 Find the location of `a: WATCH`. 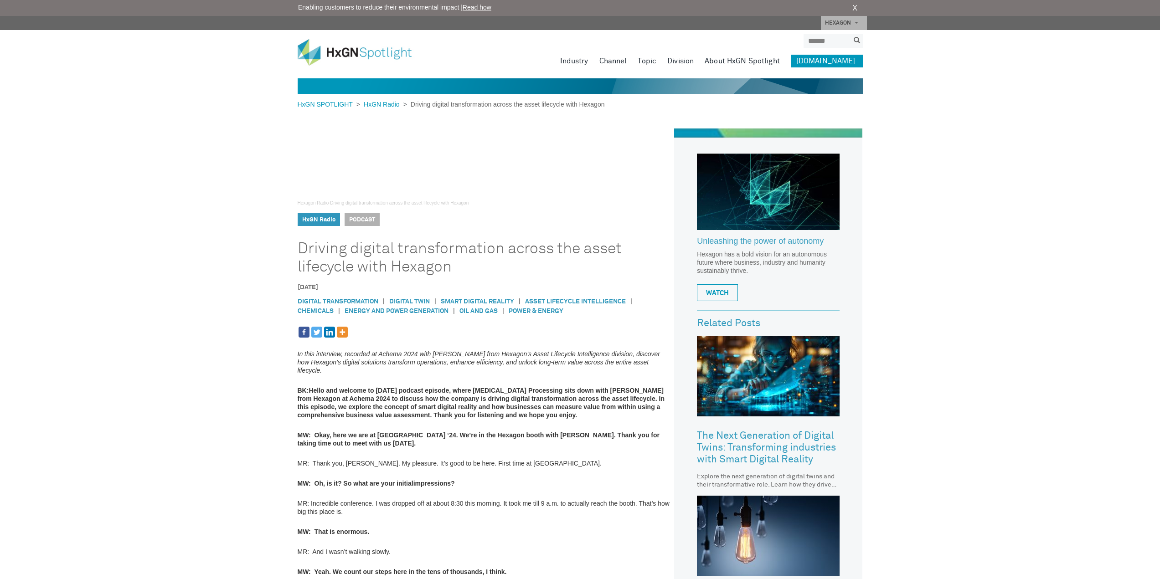

a: WATCH is located at coordinates (718, 293).